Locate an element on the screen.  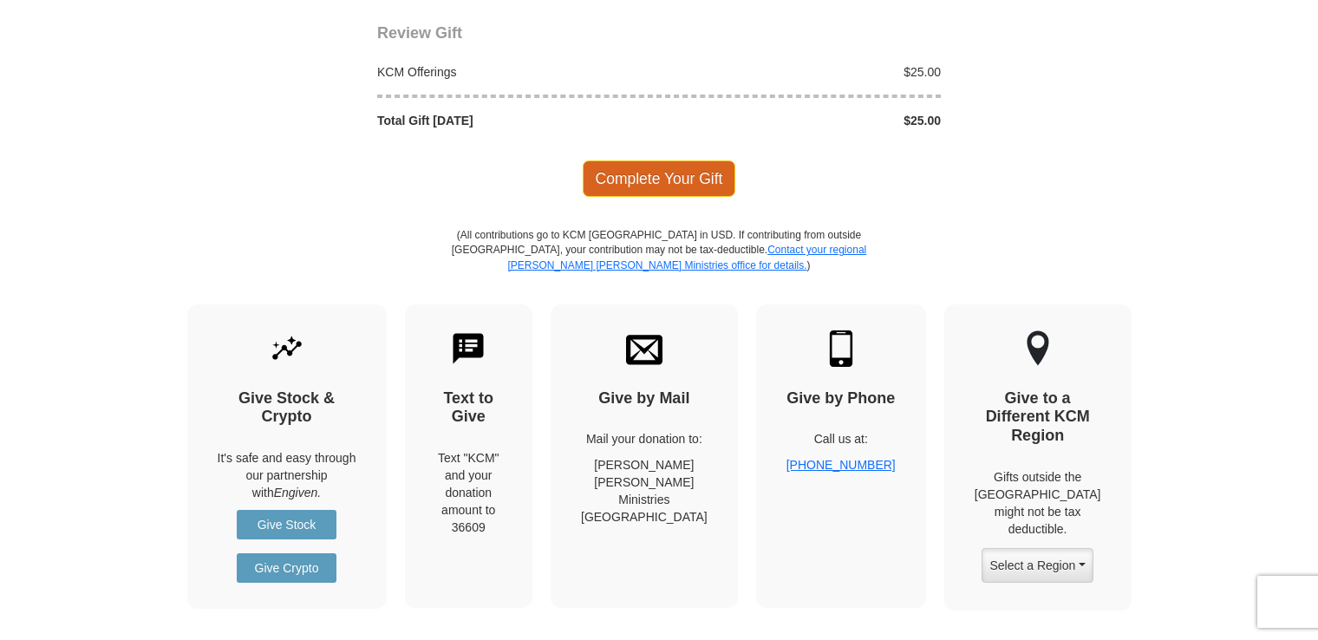
a: Give Crypto is located at coordinates (286, 568).